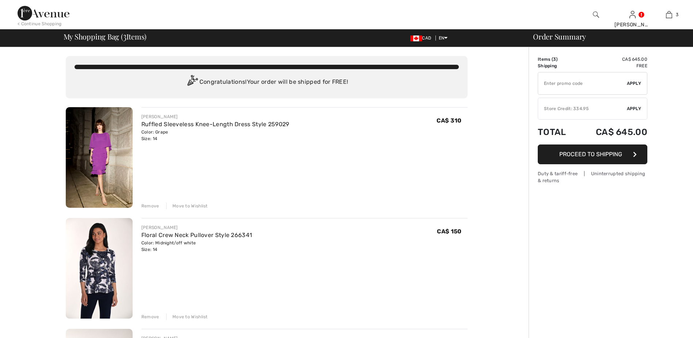 The height and width of the screenshot is (338, 693). I want to click on div: Duty & tariff-free | Uninterrupted shipping & returns, so click(593, 177).